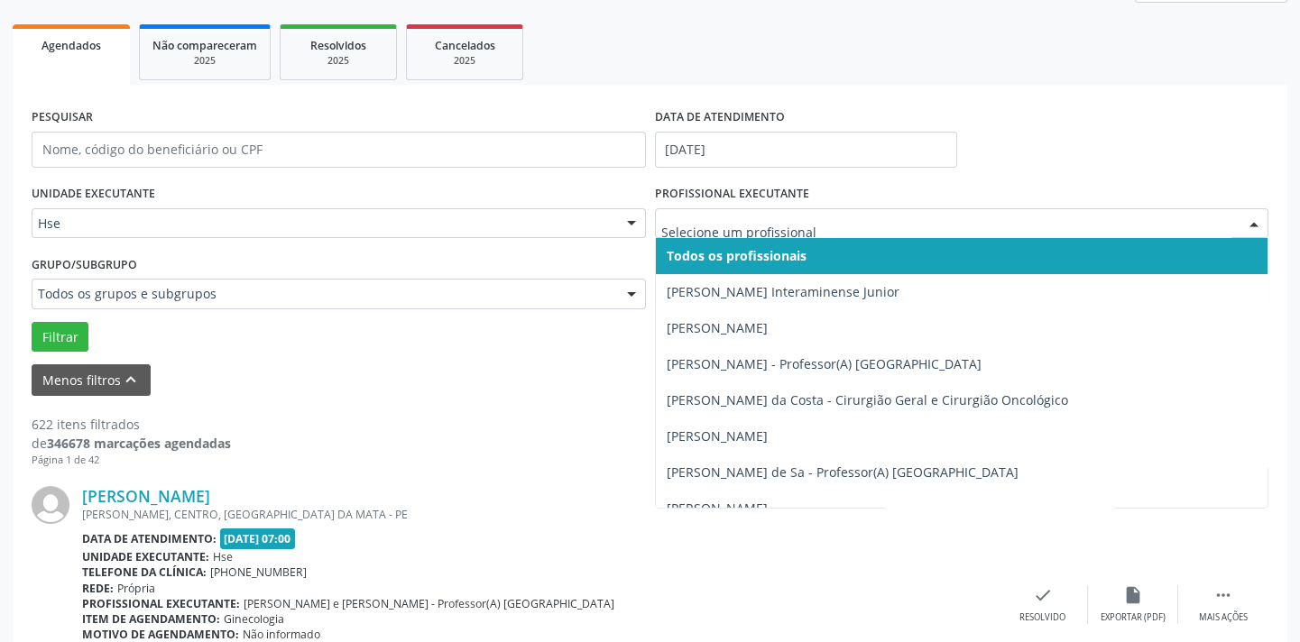 The image size is (1300, 642). What do you see at coordinates (161, 634) in the screenshot?
I see `b: Motivo de agendamento:` at bounding box center [161, 634].